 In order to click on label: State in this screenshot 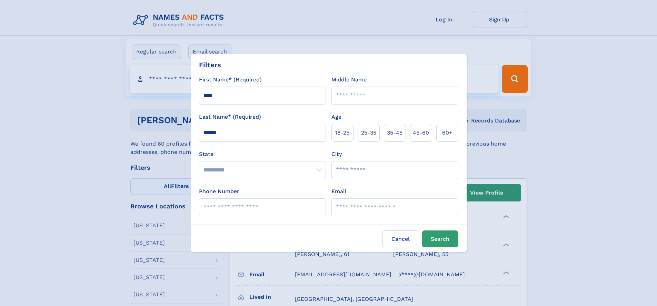, I will do `click(262, 154)`.